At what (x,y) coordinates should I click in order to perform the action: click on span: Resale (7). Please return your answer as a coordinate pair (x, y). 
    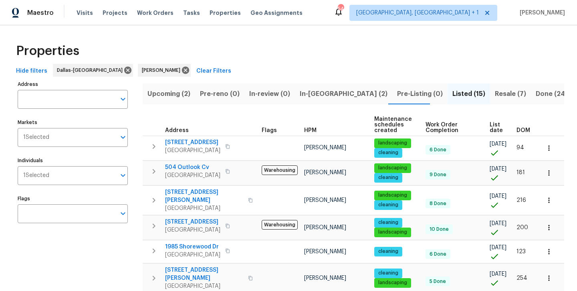
    Looking at the image, I should click on (511, 94).